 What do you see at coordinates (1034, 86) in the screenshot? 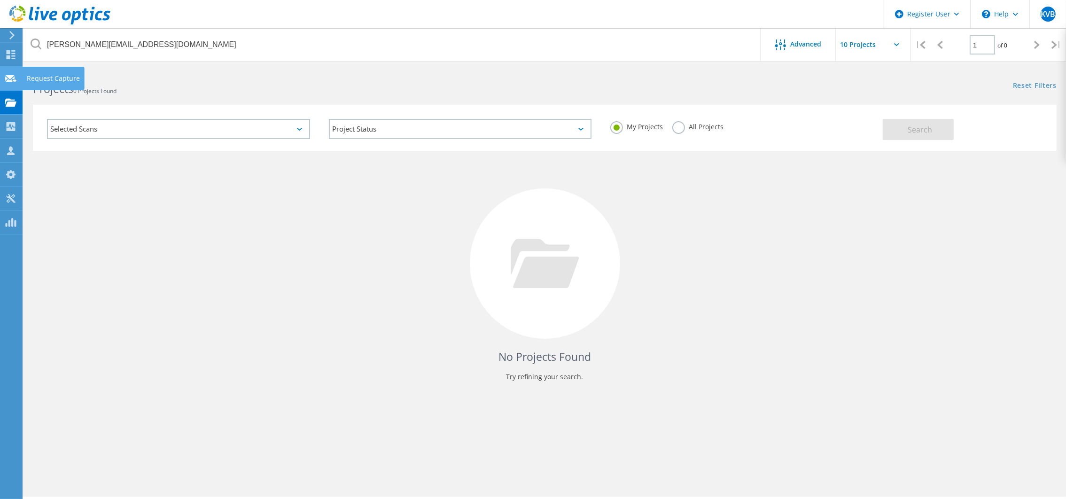
I see `a: Reset Filters` at bounding box center [1034, 86].